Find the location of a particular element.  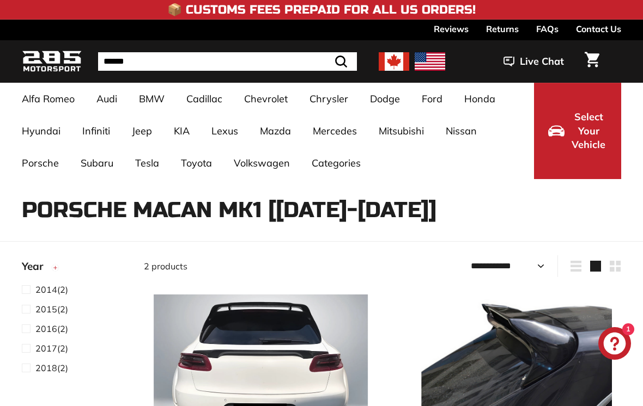

a: Hyundai is located at coordinates (41, 131).